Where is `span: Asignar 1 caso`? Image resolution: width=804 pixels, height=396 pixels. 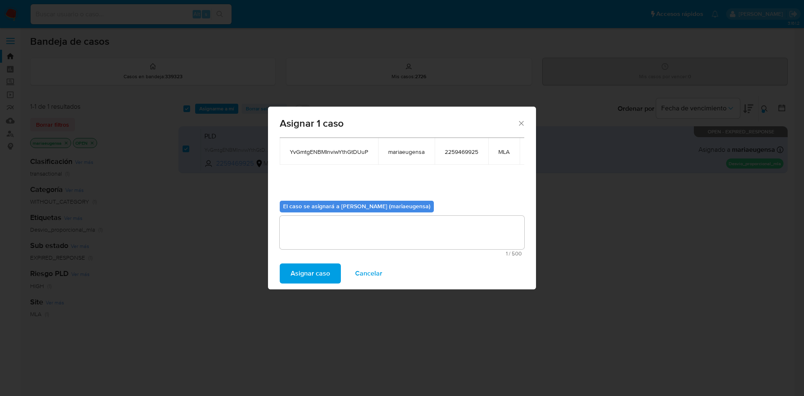
span: Asignar 1 caso is located at coordinates (398, 123).